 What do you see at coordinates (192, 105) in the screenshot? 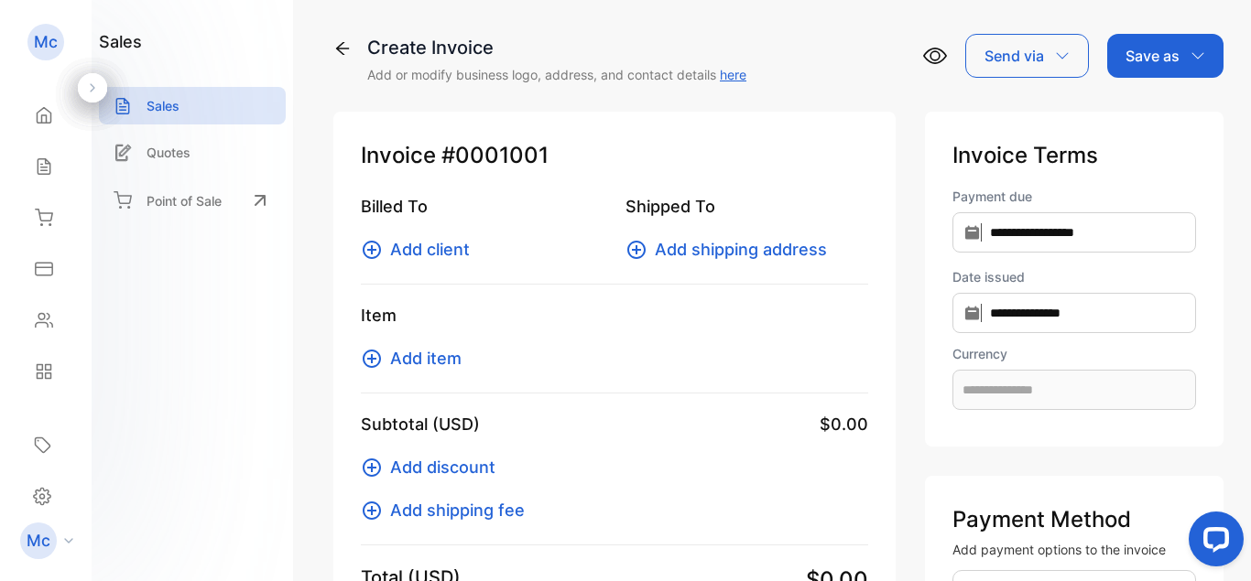
I see `a: Sales` at bounding box center [192, 105].